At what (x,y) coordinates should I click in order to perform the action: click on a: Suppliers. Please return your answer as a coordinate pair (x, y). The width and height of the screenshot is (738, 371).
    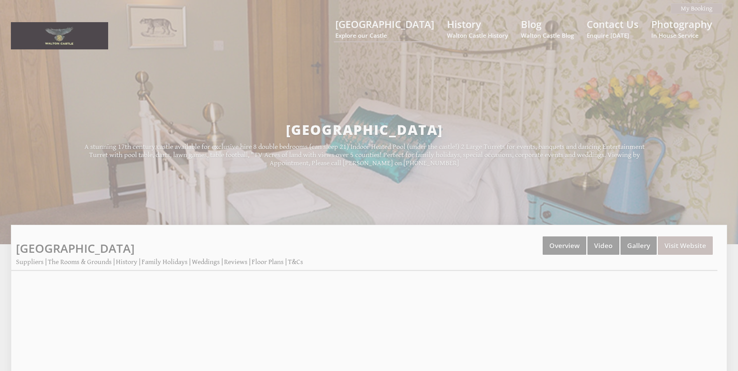
    Looking at the image, I should click on (30, 262).